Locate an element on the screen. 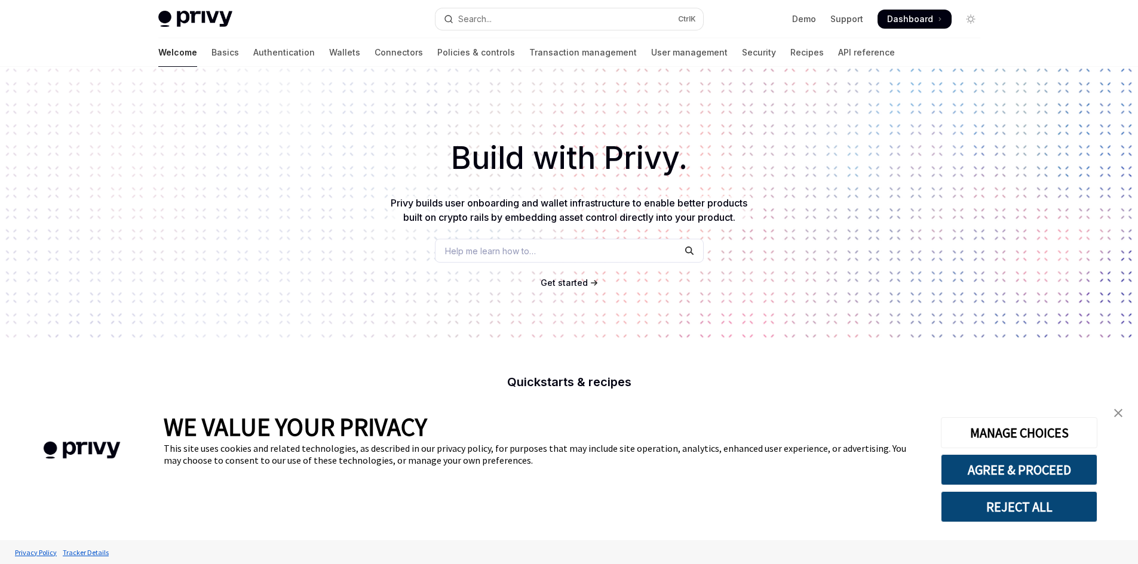  img: light logo is located at coordinates (195, 19).